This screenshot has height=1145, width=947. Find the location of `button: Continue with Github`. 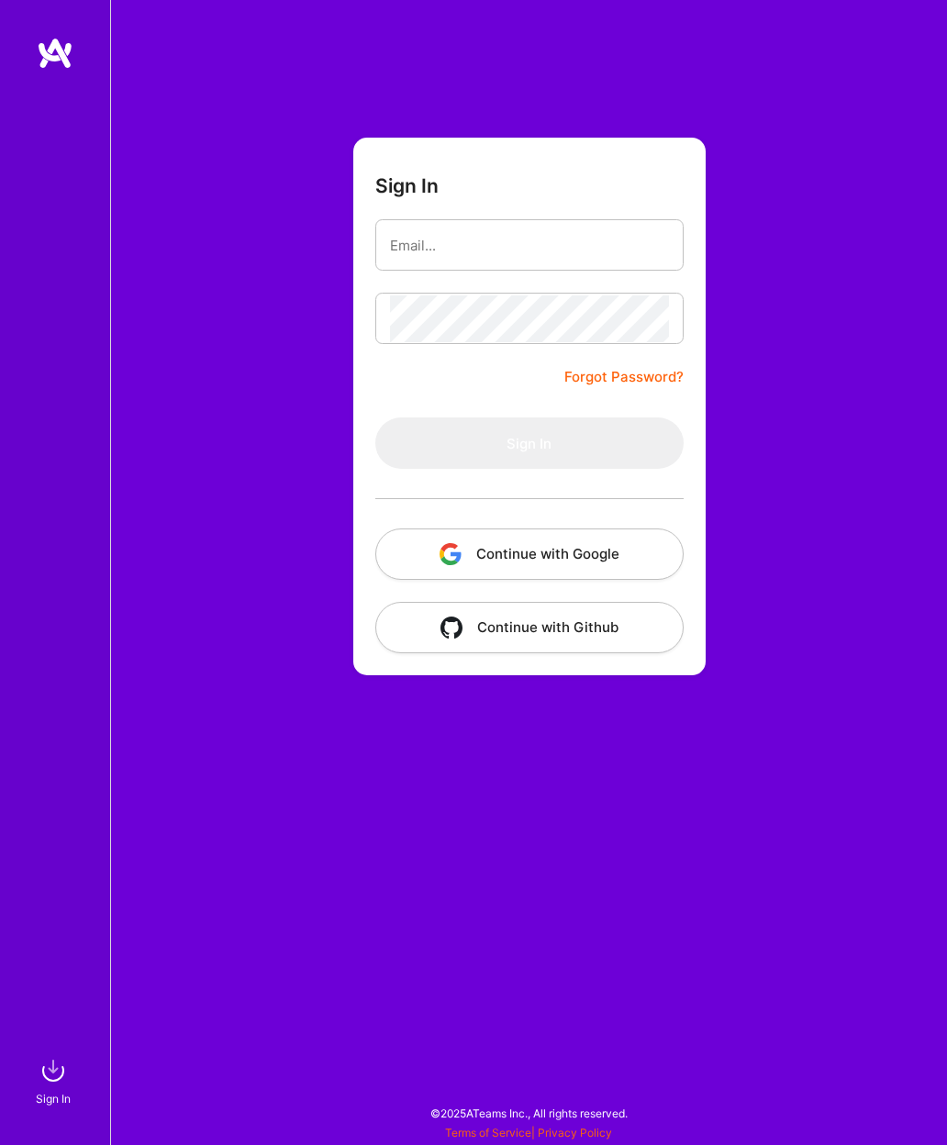

button: Continue with Github is located at coordinates (530, 628).